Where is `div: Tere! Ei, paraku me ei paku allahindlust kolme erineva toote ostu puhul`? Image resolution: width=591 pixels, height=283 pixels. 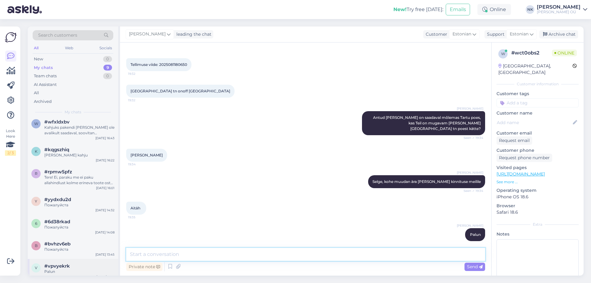
div: Tere! Ei, paraku me ei paku allahindlust kolme erineva toote ostu puhul is located at coordinates (79, 180).